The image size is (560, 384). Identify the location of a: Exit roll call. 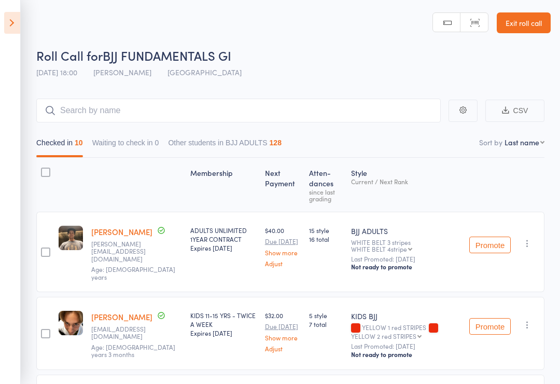
(524, 23).